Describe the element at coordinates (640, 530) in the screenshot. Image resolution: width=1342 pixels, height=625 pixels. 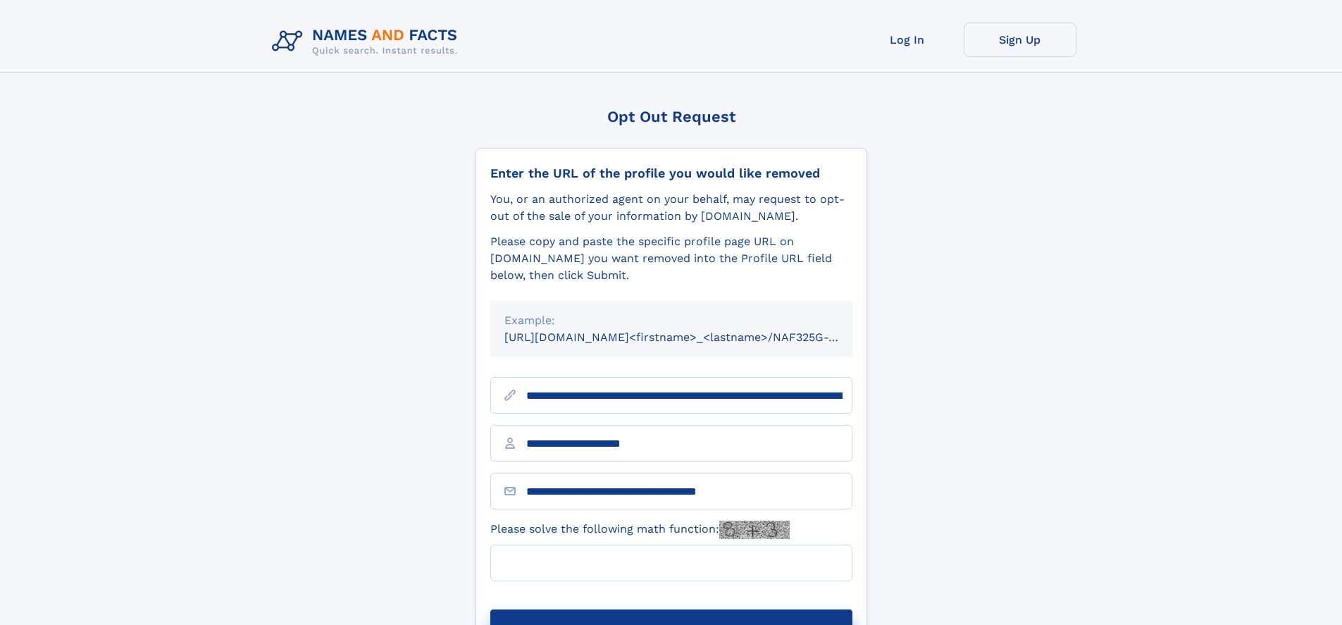
I see `label: Please solve the following math function:` at that location.